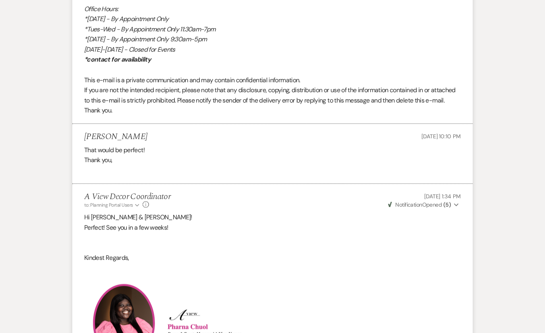 The width and height of the screenshot is (545, 333). What do you see at coordinates (150, 29) in the screenshot?
I see `em: *Tues-Wed - By Appointment Only 11:30am-7pm` at bounding box center [150, 29].